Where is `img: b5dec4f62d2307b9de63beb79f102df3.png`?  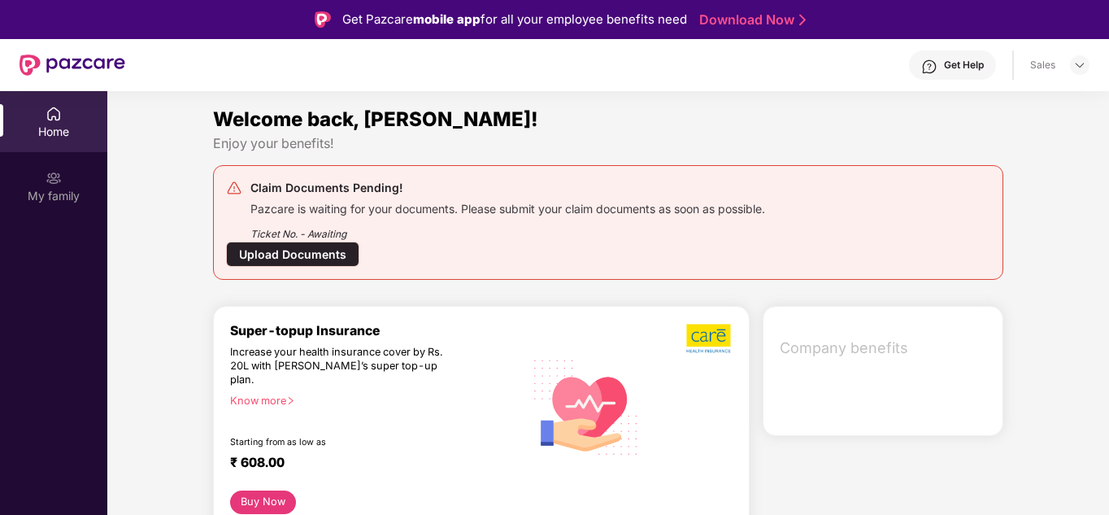
img: b5dec4f62d2307b9de63beb79f102df3.png is located at coordinates (709, 338).